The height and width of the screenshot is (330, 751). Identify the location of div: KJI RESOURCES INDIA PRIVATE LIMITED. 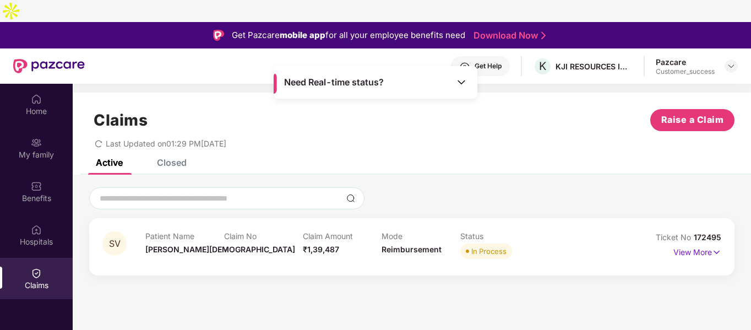
(594, 66).